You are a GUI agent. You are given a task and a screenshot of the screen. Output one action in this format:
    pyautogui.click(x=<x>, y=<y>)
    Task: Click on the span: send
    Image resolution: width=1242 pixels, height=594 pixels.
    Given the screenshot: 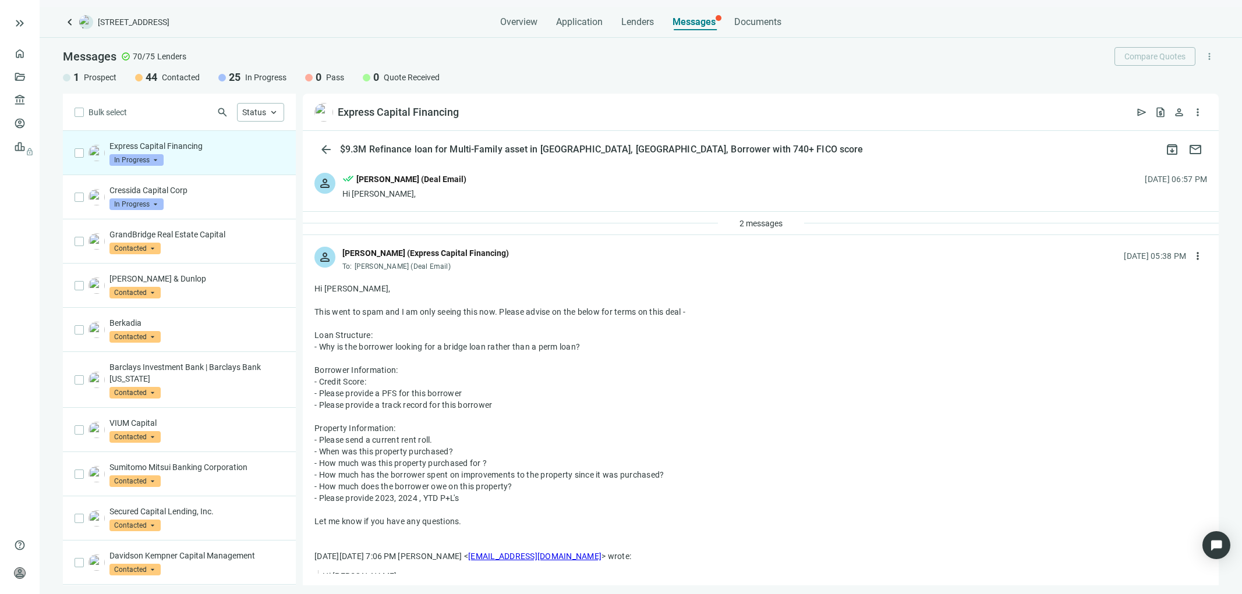 What is the action you would take?
    pyautogui.click(x=1142, y=112)
    